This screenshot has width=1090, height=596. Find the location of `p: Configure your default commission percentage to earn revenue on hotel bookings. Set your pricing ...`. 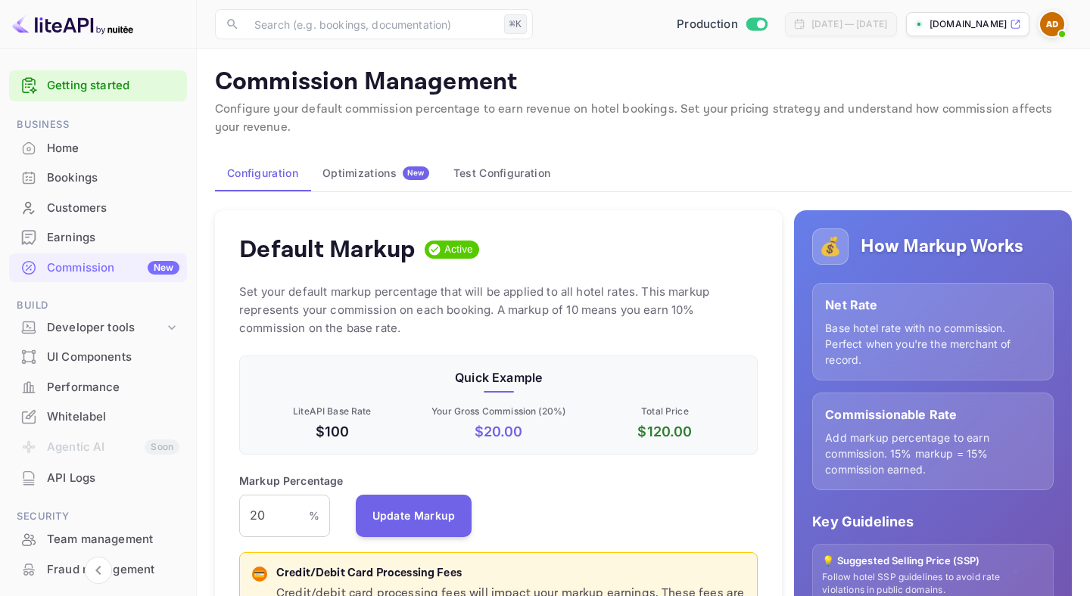

p: Configure your default commission percentage to earn revenue on hotel bookings. Set your pricing ... is located at coordinates (643, 119).